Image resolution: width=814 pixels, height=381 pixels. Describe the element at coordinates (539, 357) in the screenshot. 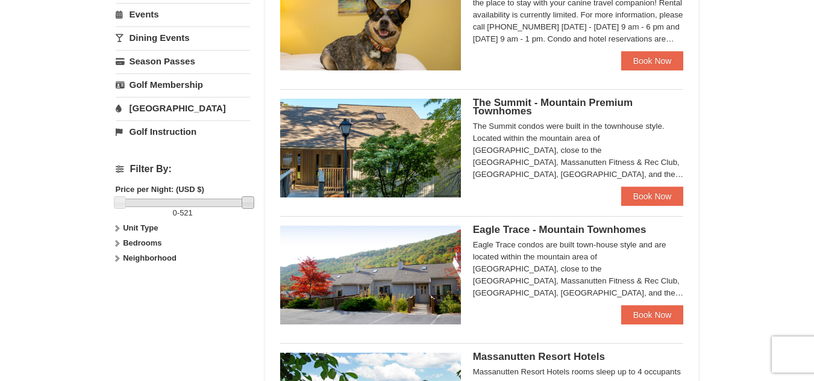

I see `span: Massanutten Resort Hotels` at that location.